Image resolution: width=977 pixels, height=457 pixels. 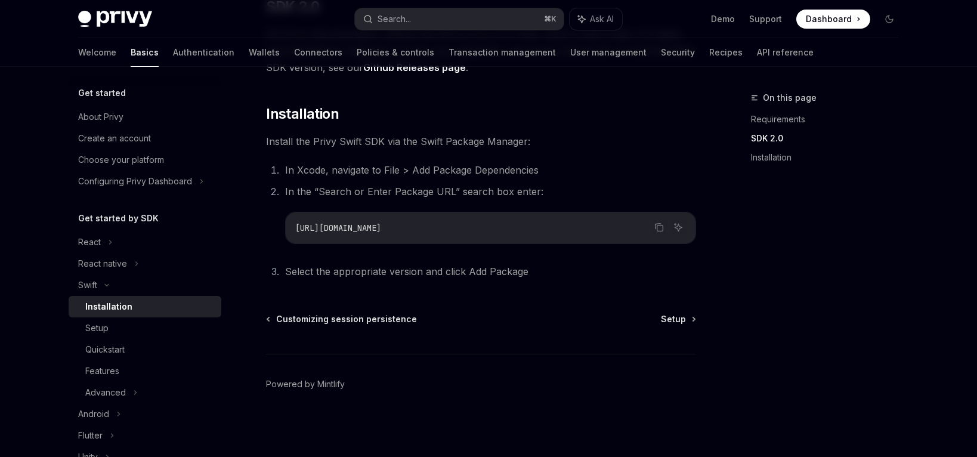 What do you see at coordinates (395, 52) in the screenshot?
I see `a: Policies & controls` at bounding box center [395, 52].